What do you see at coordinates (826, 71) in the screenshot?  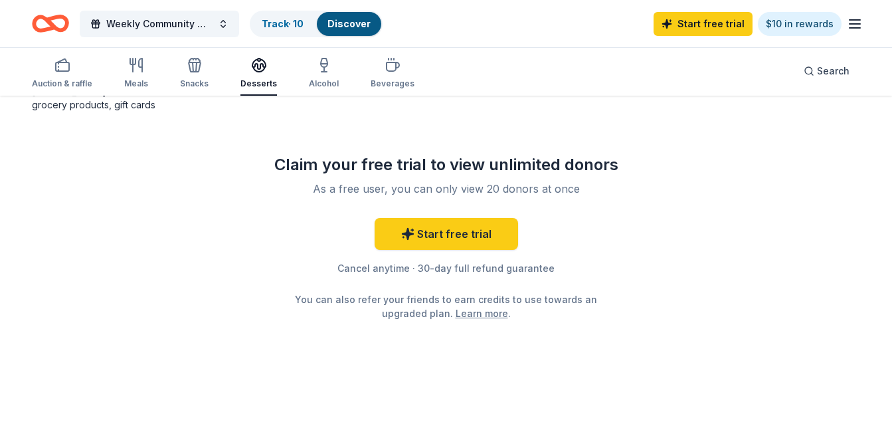 I see `button: Search` at bounding box center [826, 71].